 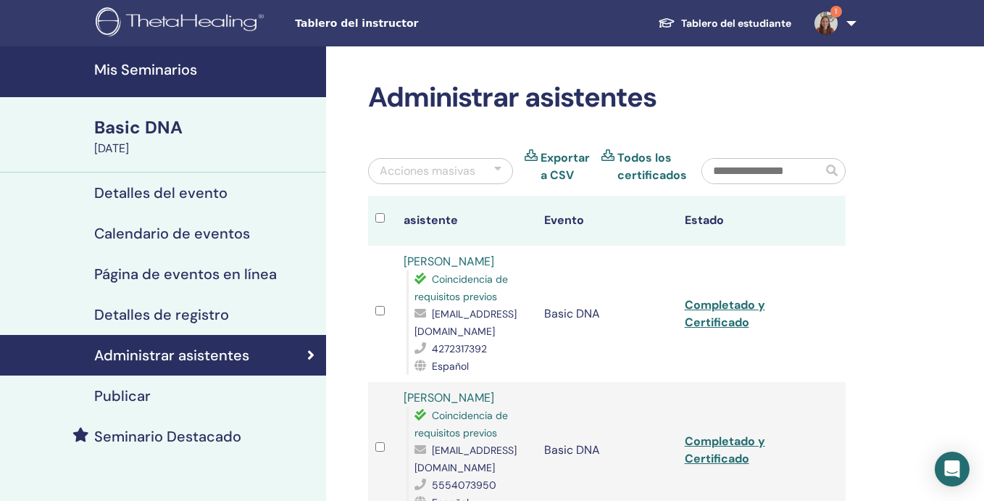 I want to click on img: graduation-cap-white.svg, so click(x=666, y=22).